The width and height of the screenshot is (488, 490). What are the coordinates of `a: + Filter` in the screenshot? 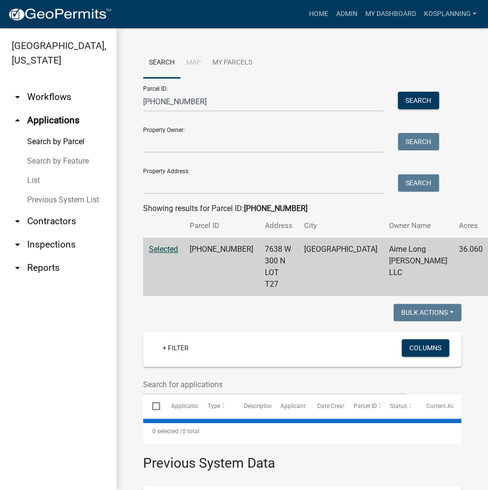 It's located at (176, 348).